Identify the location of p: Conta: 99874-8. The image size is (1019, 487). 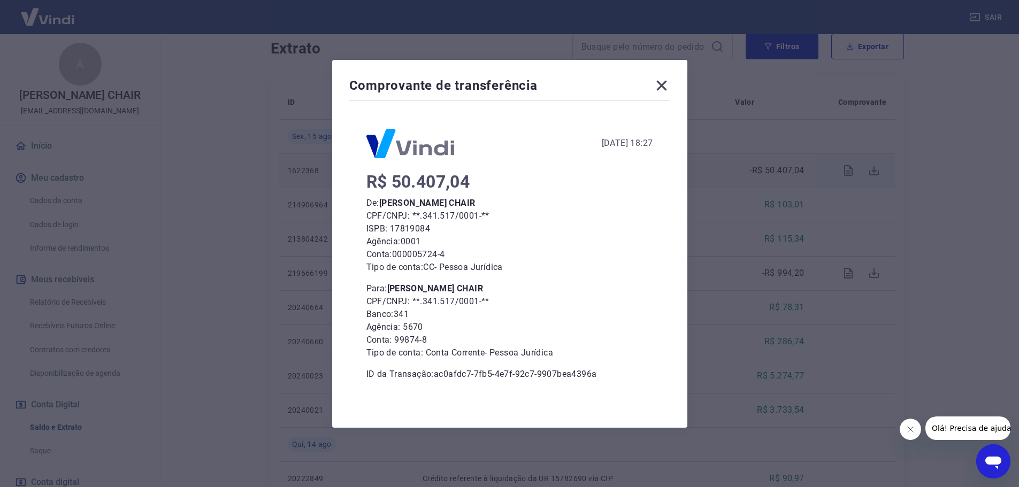
(510, 340).